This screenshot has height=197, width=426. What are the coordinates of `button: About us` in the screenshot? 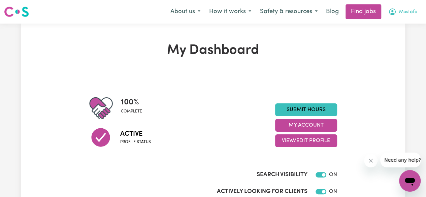 It's located at (185, 12).